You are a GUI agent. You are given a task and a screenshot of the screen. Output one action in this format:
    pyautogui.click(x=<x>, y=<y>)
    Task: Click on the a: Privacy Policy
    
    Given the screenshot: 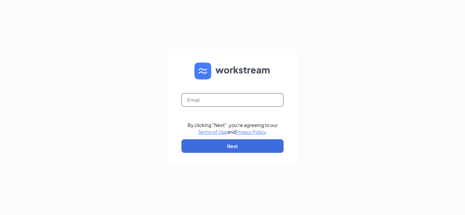 What is the action you would take?
    pyautogui.click(x=251, y=132)
    